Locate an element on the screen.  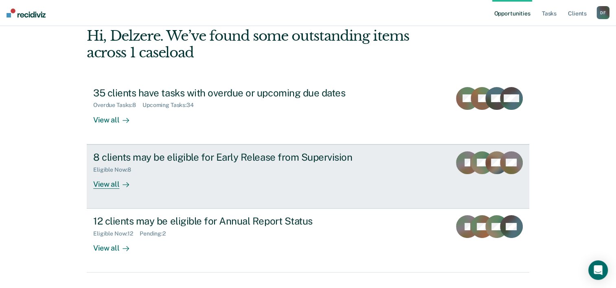
button: DF is located at coordinates (603, 13).